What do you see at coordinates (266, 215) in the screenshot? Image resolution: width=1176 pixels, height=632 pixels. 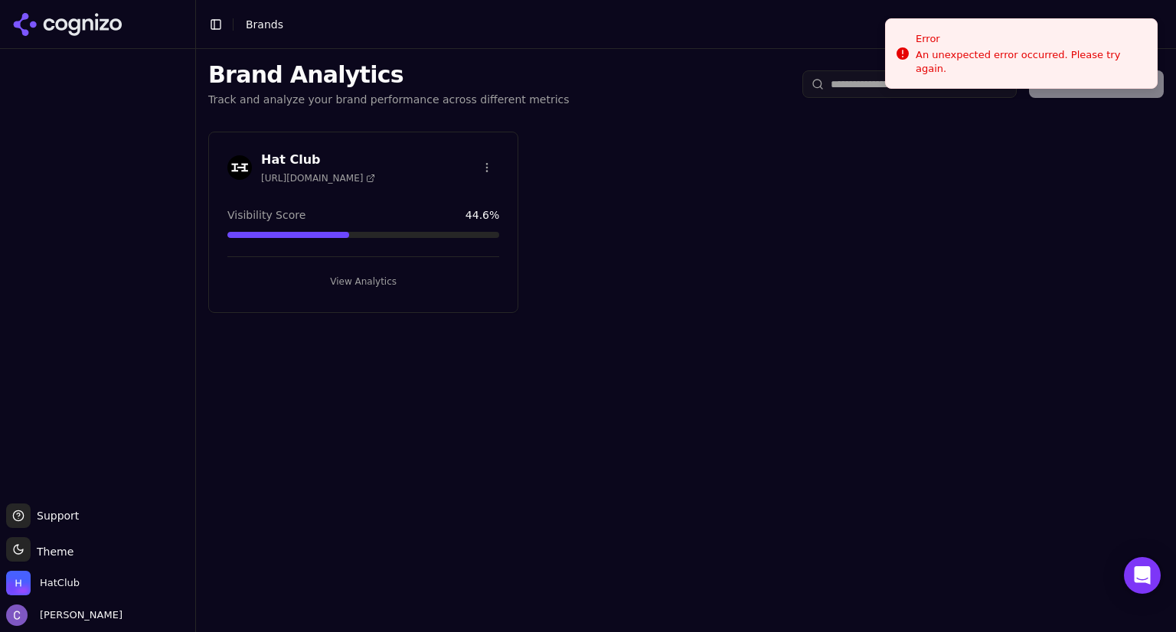 I see `span: Visibility Score` at bounding box center [266, 215].